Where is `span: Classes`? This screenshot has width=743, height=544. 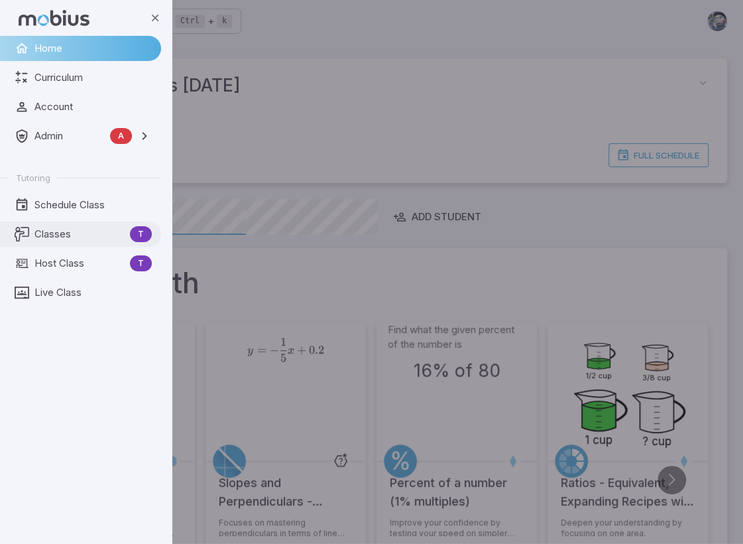 span: Classes is located at coordinates (80, 234).